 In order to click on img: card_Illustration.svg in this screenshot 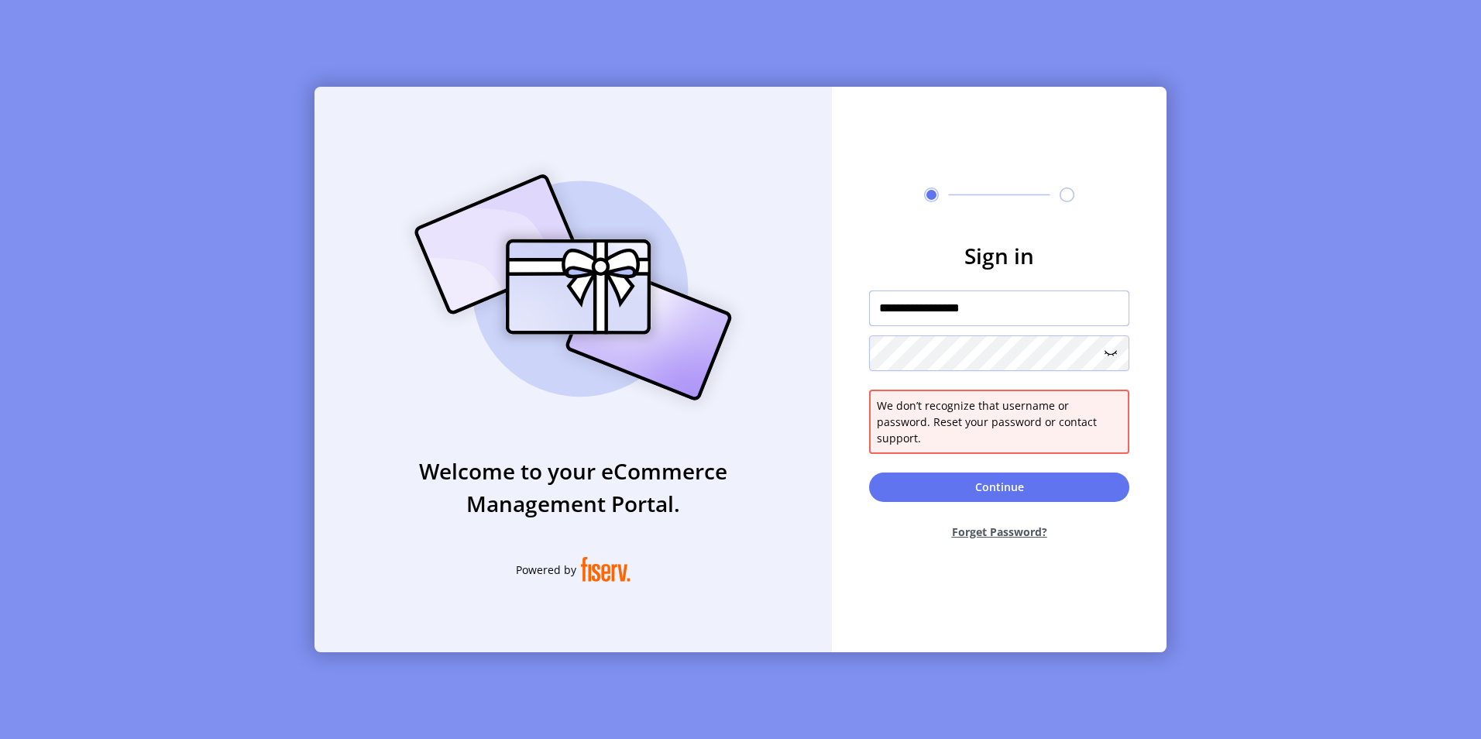, I will do `click(573, 287)`.